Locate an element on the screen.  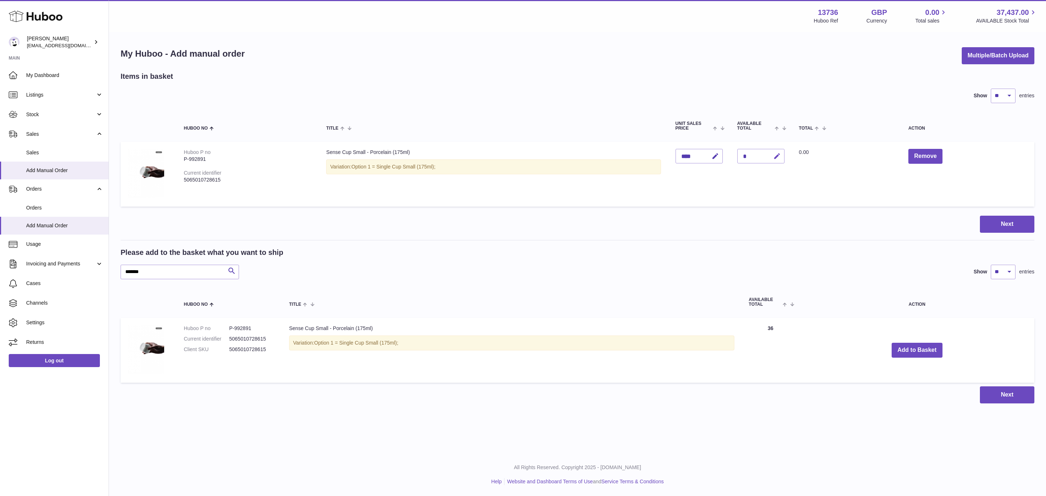
span: Invoicing and Payments is located at coordinates (61, 264).